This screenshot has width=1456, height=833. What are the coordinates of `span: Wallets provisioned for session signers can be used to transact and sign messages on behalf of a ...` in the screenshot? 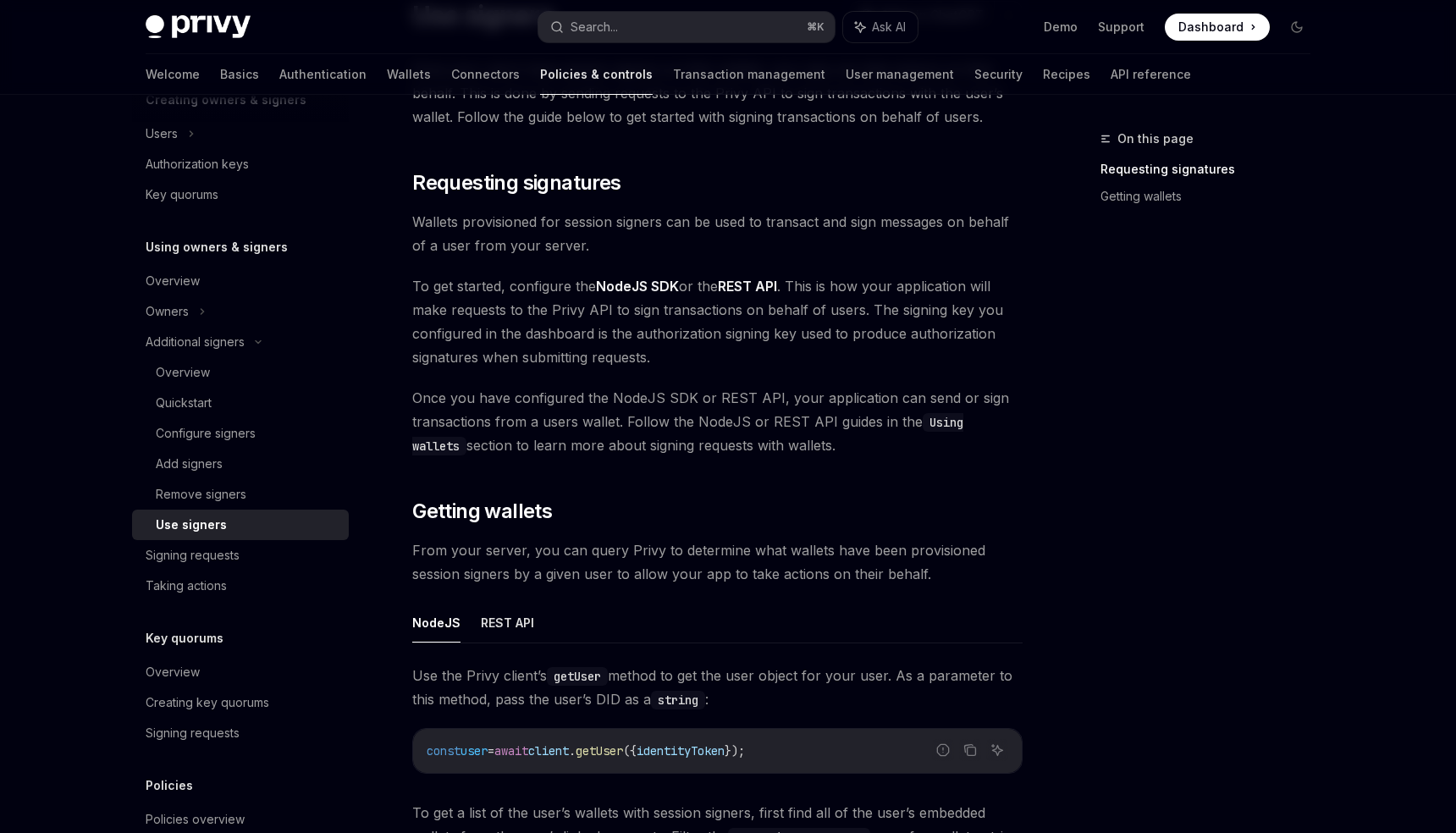 It's located at (717, 234).